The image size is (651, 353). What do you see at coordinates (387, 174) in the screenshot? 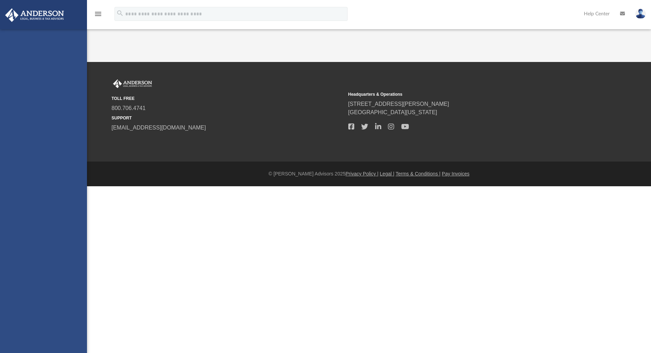
I see `a: Legal |` at bounding box center [387, 174].